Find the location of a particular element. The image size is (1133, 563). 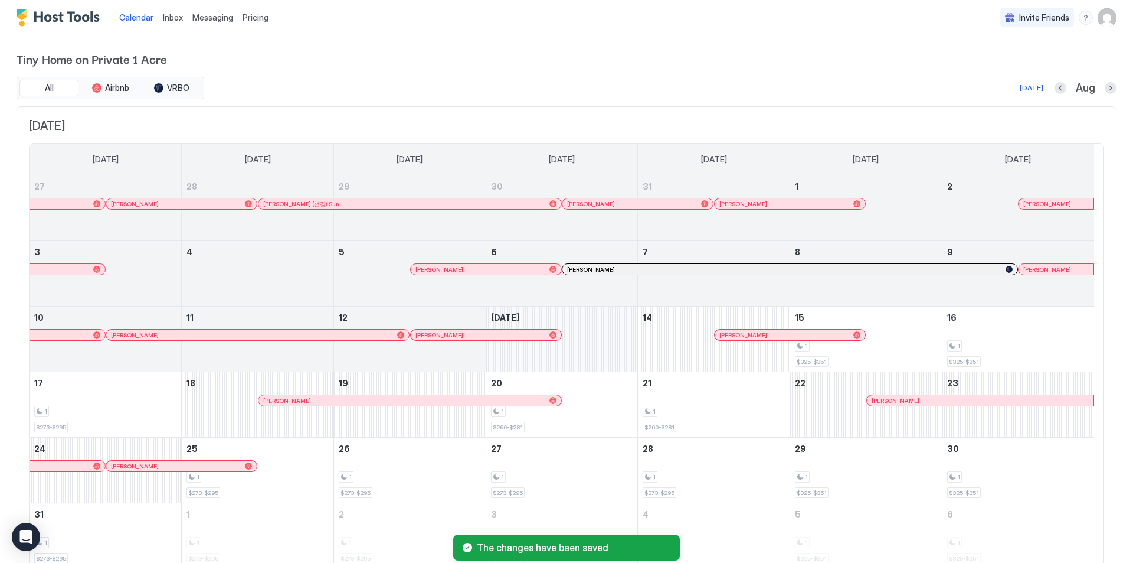

a: August 10, 2025 is located at coordinates (105, 317).